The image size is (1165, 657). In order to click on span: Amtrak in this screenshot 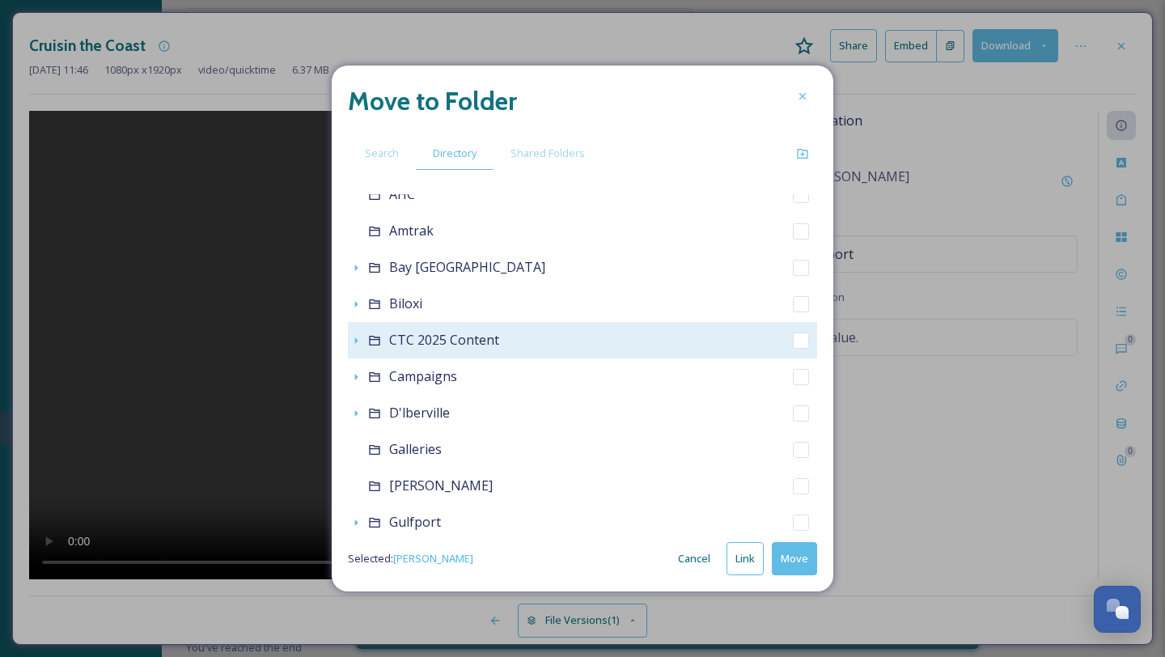, I will do `click(411, 231)`.